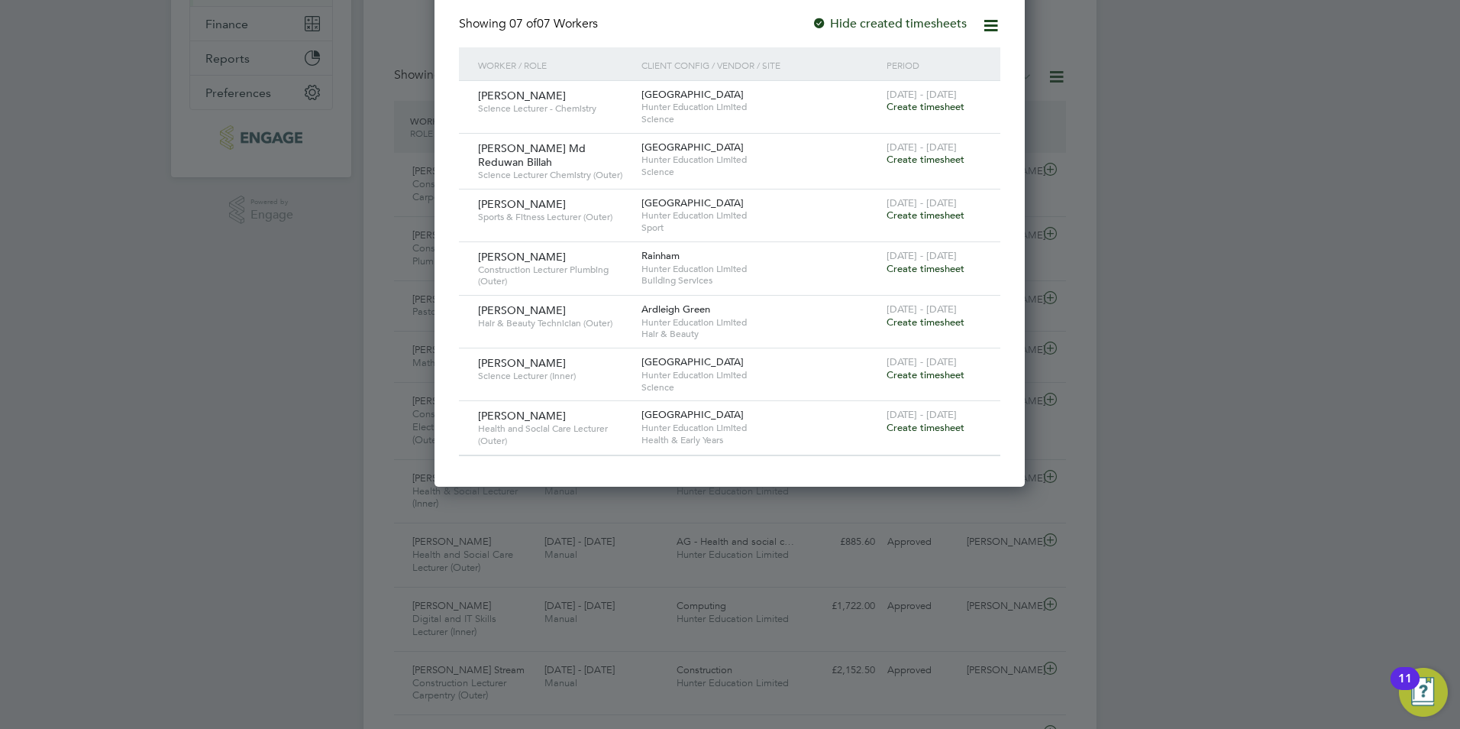 The height and width of the screenshot is (729, 1460). Describe the element at coordinates (554, 434) in the screenshot. I see `span: Health and Social Care Lecturer (Outer)` at that location.